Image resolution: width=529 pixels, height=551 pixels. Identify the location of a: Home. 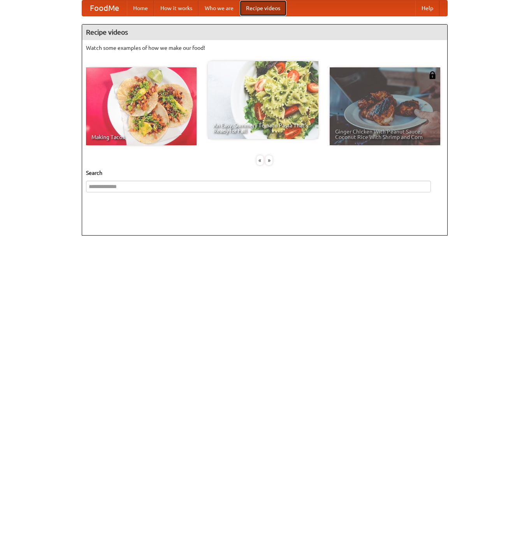
(141, 8).